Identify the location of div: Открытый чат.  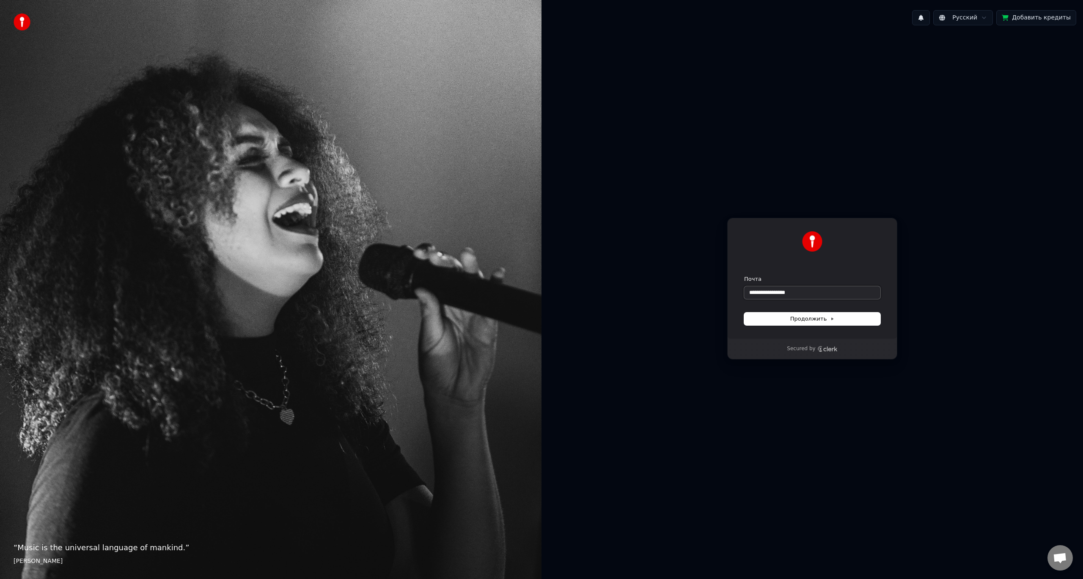
(1060, 558).